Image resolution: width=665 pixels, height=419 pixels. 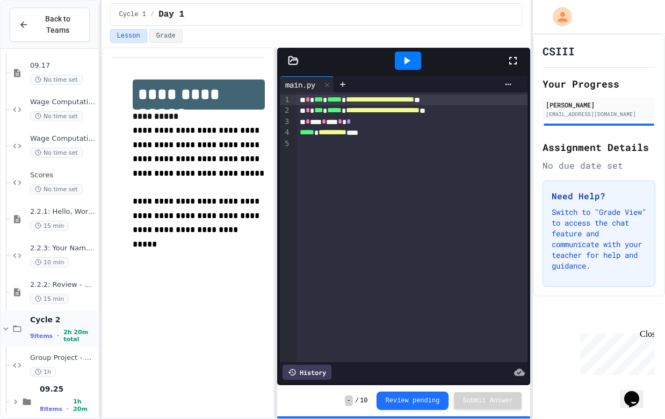 I want to click on div: 2, so click(x=285, y=111).